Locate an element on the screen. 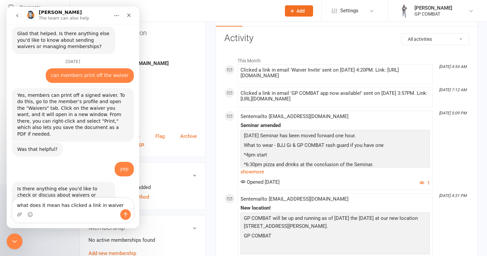  div: yep is located at coordinates (118, 162).